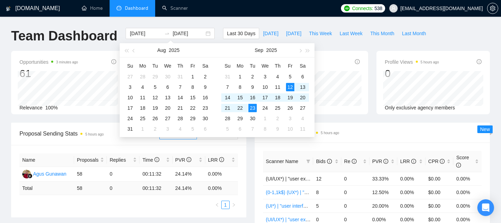 The width and height of the screenshot is (501, 223). I want to click on img: AG, so click(26, 174).